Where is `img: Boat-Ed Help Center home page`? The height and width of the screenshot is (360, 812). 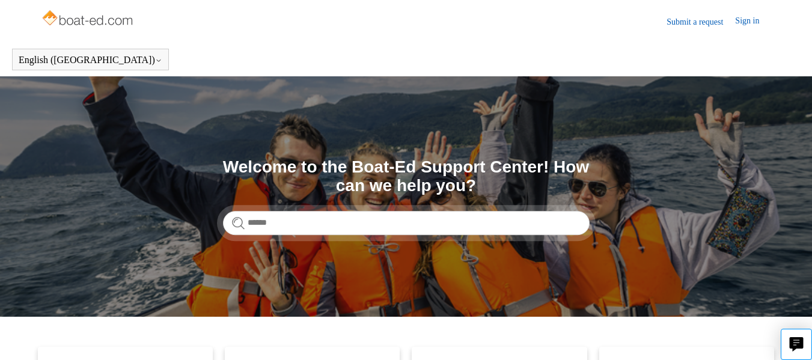
img: Boat-Ed Help Center home page is located at coordinates (88, 19).